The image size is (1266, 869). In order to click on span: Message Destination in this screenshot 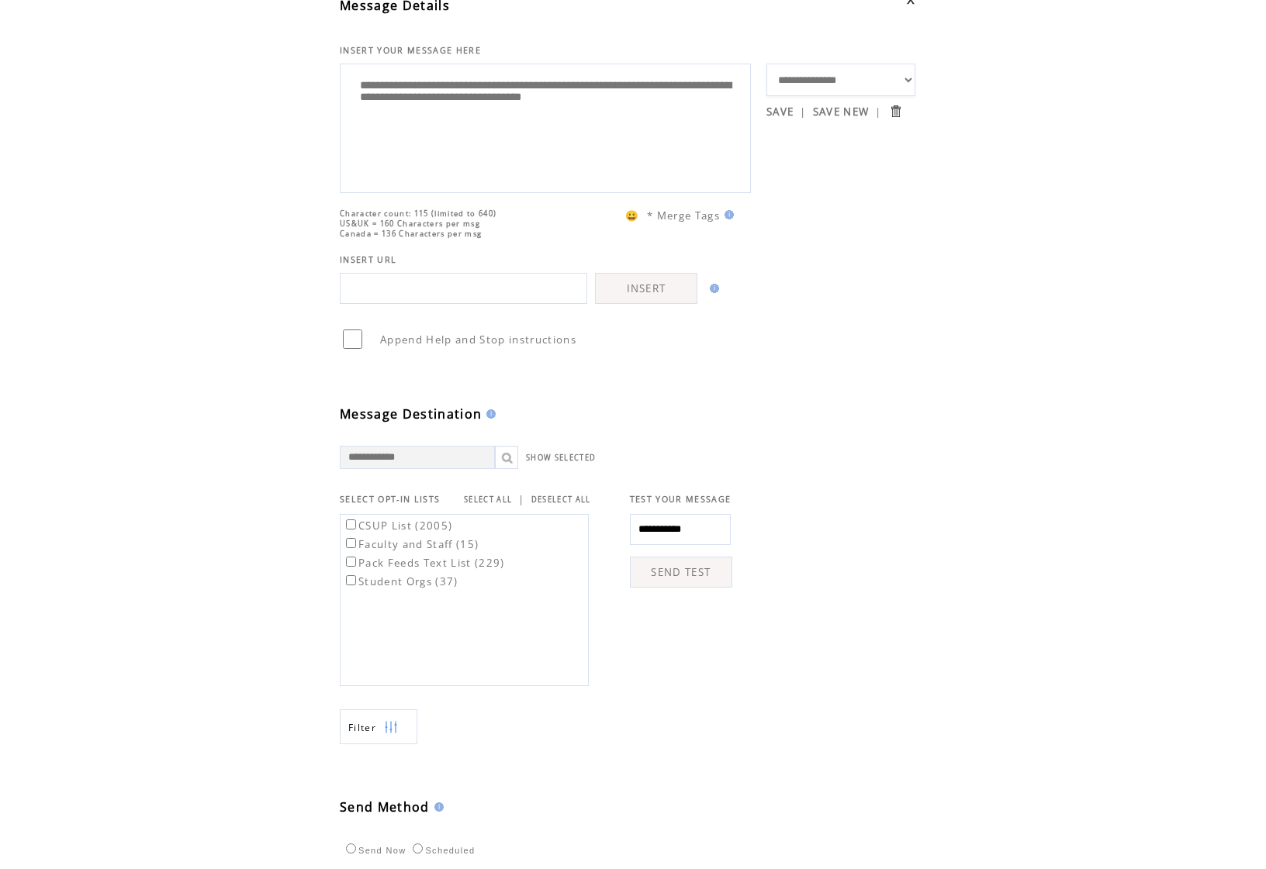, I will do `click(410, 414)`.